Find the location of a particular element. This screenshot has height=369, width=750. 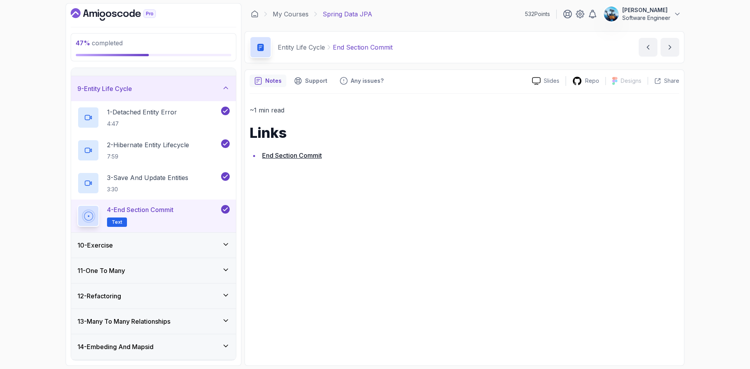

p: Support is located at coordinates (316, 81).